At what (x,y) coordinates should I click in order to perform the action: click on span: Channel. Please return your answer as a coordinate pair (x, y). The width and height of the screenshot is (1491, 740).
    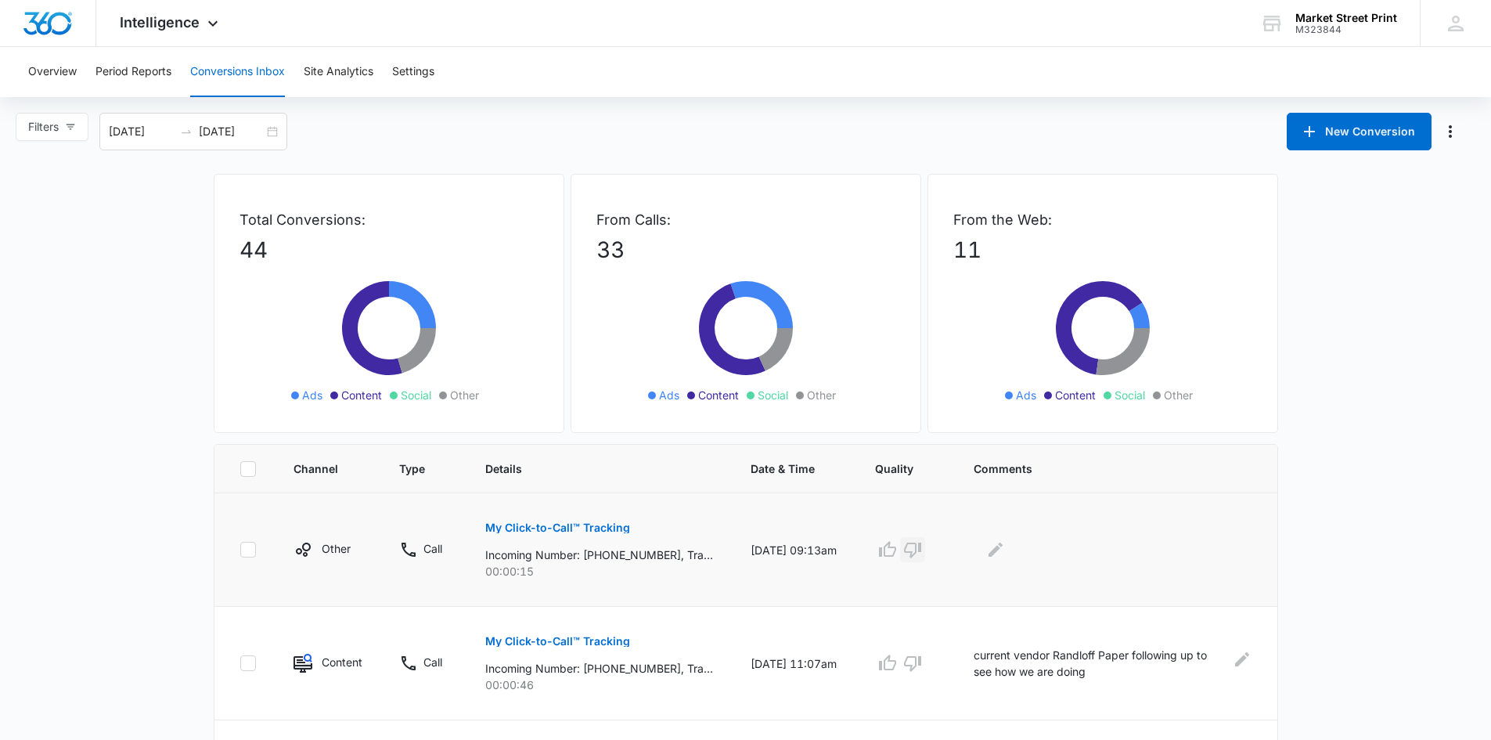
    Looking at the image, I should click on (316, 468).